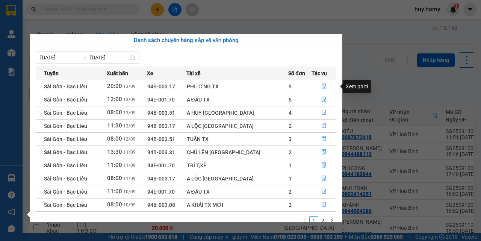 The width and height of the screenshot is (481, 241). Describe the element at coordinates (237, 139) in the screenshot. I see `div: TUẤN TX` at that location.